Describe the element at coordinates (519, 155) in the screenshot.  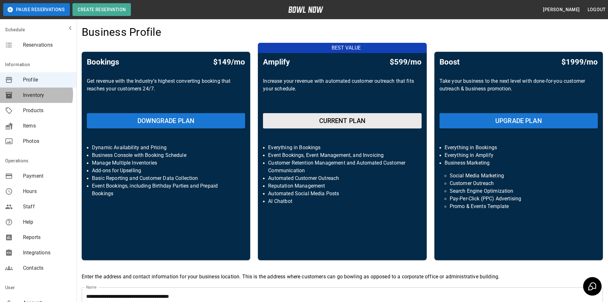
I see `p: Everything in Amplify` at that location.